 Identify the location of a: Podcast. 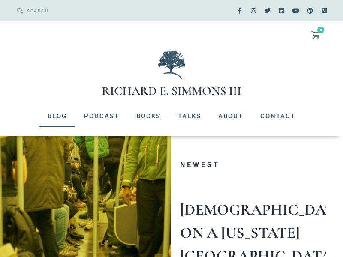
(102, 116).